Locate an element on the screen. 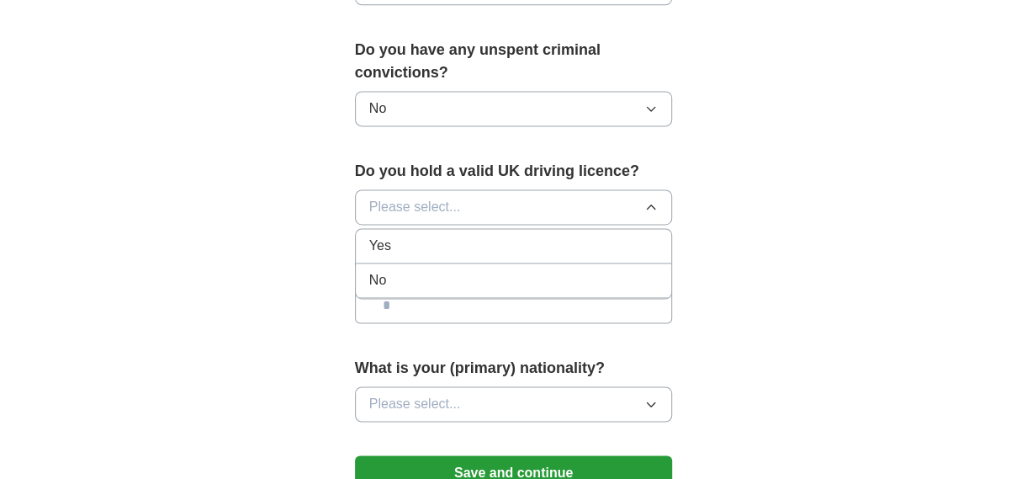  button: No is located at coordinates (514, 109).